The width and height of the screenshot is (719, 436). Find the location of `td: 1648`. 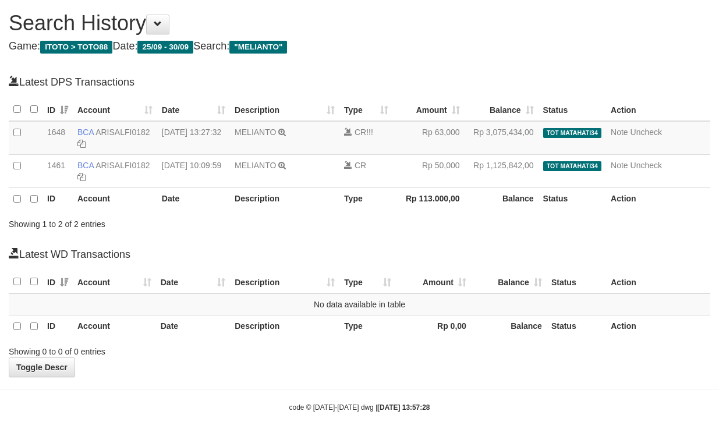

td: 1648 is located at coordinates (58, 138).